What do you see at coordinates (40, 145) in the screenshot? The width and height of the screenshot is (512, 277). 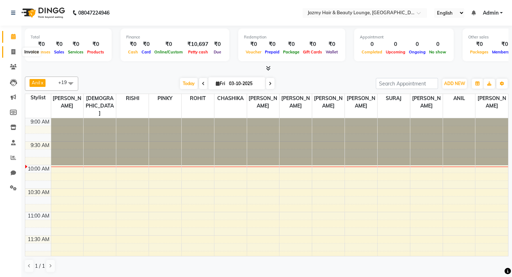 I see `div: 9:30 AM` at bounding box center [40, 145].